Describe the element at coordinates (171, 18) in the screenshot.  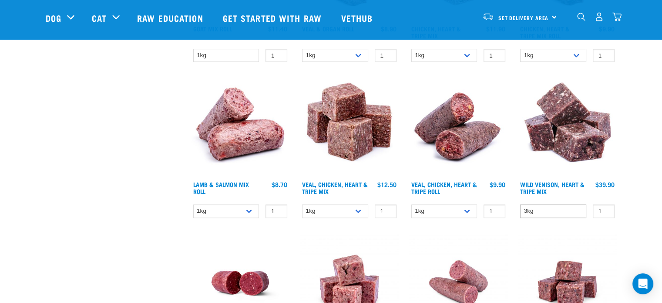
I see `a: Raw Education` at that location.